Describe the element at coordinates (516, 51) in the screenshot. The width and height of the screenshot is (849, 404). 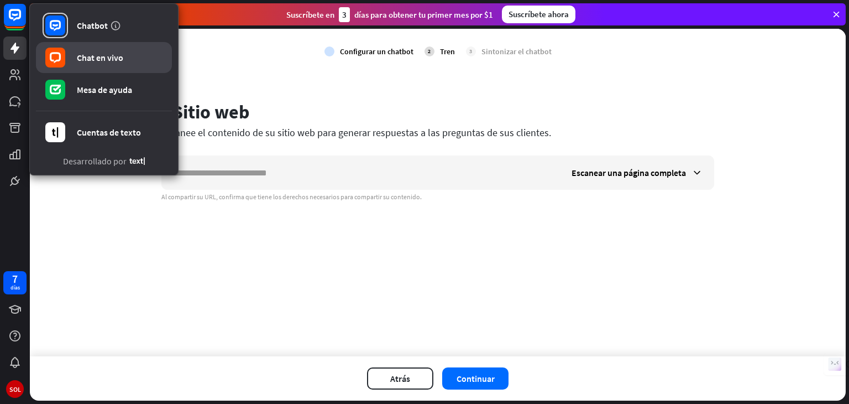
I see `font: Sintonizar el chatbot` at that location.